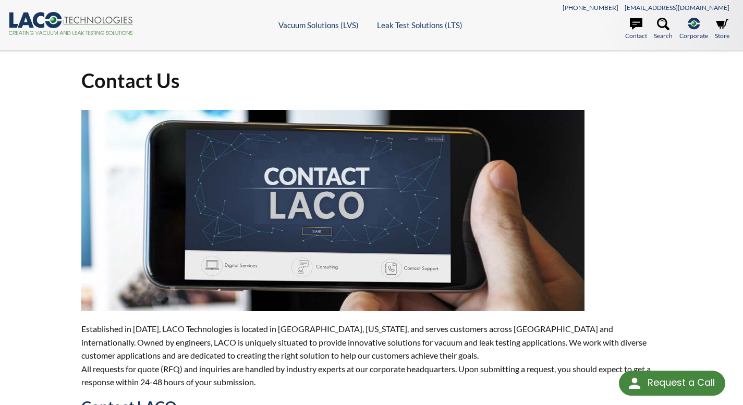 The width and height of the screenshot is (743, 405). I want to click on h1: Contact Us, so click(372, 80).